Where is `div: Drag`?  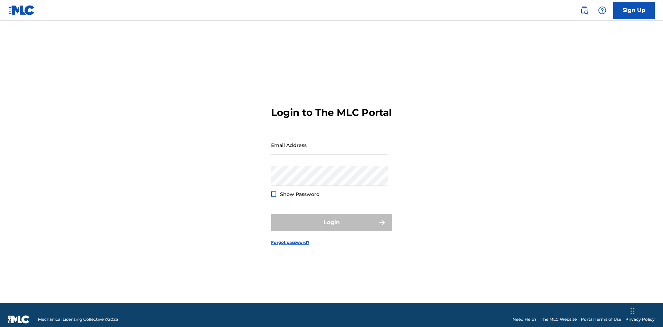 div: Drag is located at coordinates (633, 312).